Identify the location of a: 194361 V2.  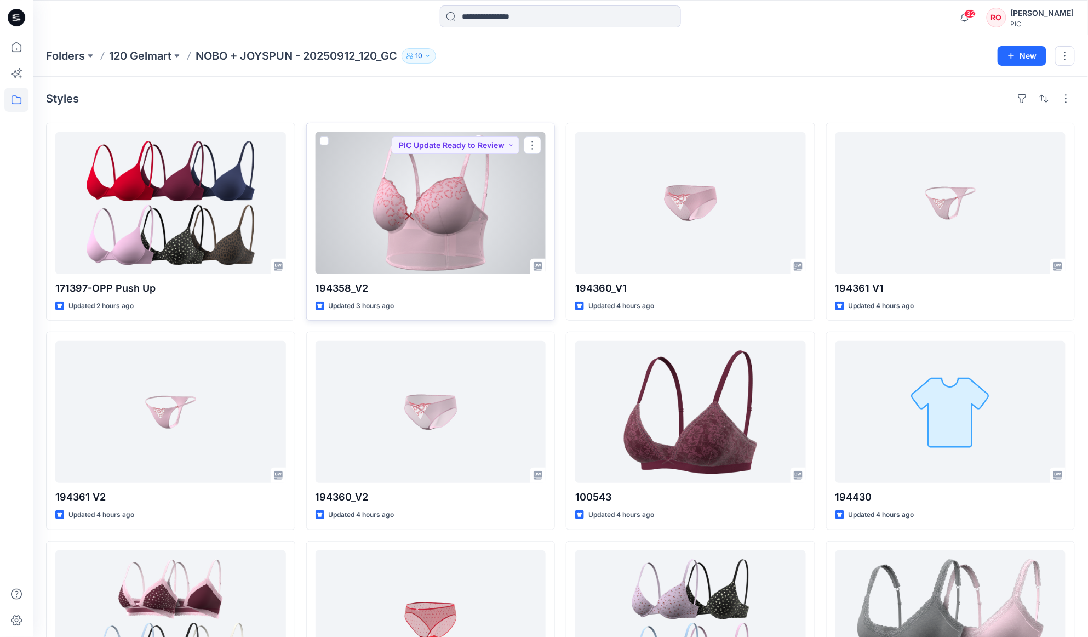
(170, 412).